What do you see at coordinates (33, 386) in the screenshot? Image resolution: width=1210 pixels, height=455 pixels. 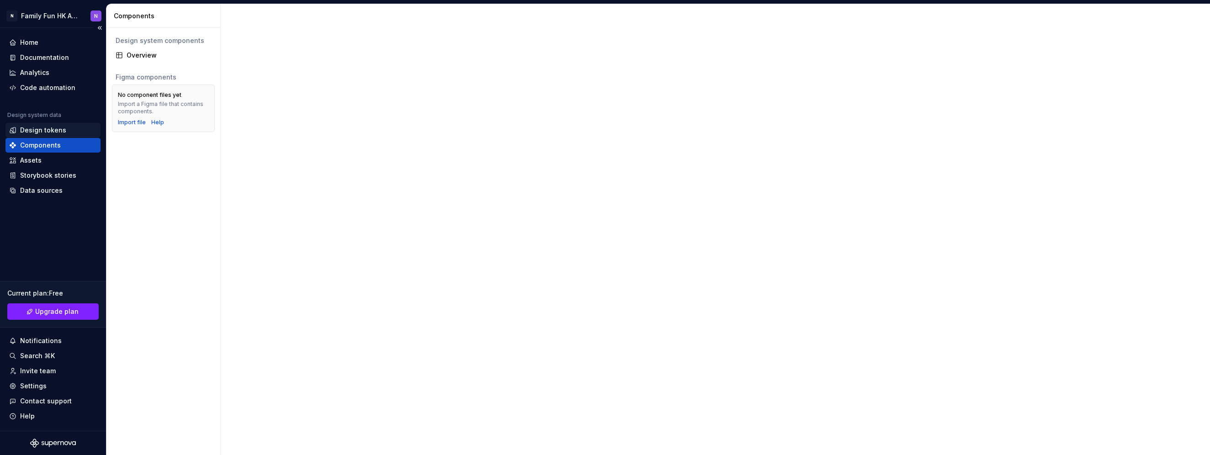 I see `div: Settings` at bounding box center [33, 386].